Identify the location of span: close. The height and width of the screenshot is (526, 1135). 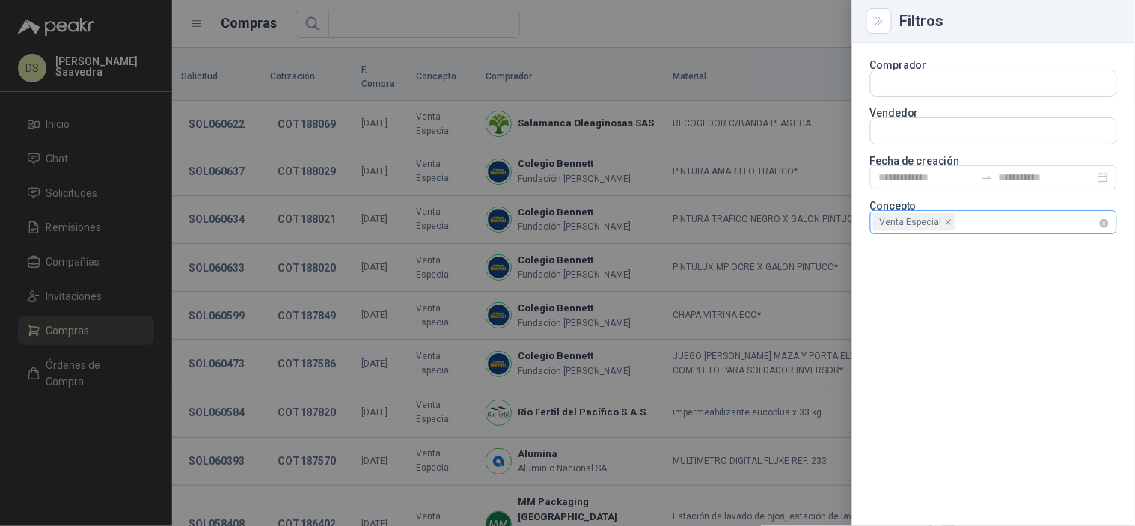
(948, 222).